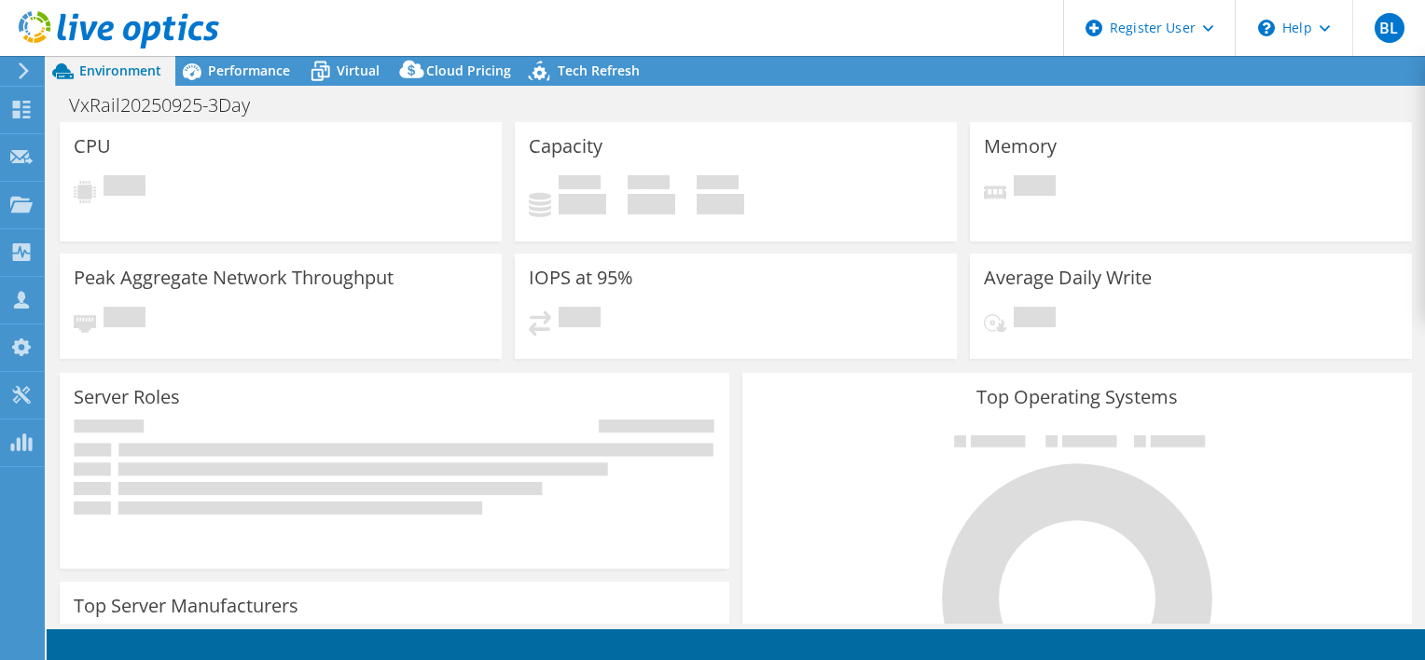 The image size is (1425, 660). I want to click on h3: IOPS at 95%, so click(581, 278).